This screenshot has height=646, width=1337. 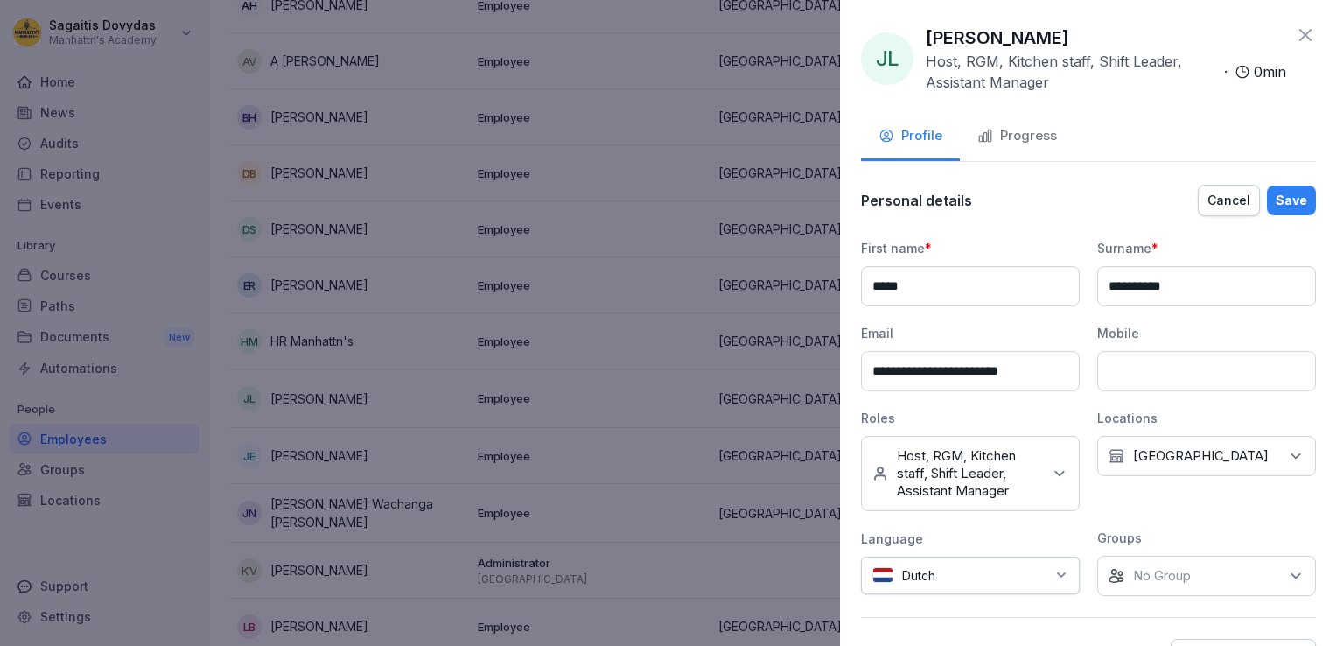 I want to click on div: Dutch, so click(x=970, y=575).